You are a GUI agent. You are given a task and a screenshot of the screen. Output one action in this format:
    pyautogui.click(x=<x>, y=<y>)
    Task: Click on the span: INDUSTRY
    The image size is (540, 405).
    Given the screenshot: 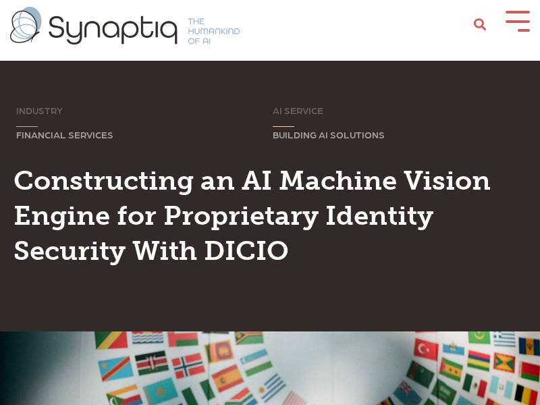 What is the action you would take?
    pyautogui.click(x=39, y=110)
    